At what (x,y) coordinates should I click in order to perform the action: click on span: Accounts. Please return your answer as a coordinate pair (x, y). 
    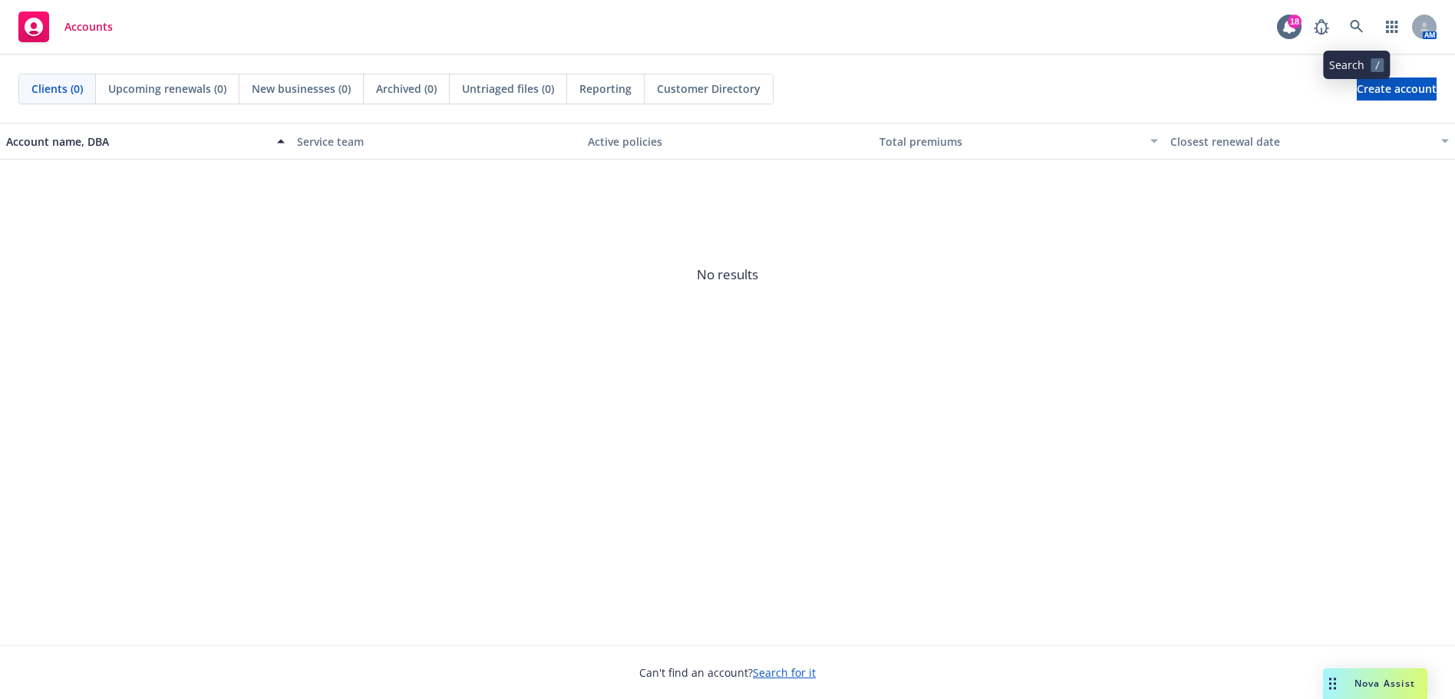
    Looking at the image, I should click on (88, 27).